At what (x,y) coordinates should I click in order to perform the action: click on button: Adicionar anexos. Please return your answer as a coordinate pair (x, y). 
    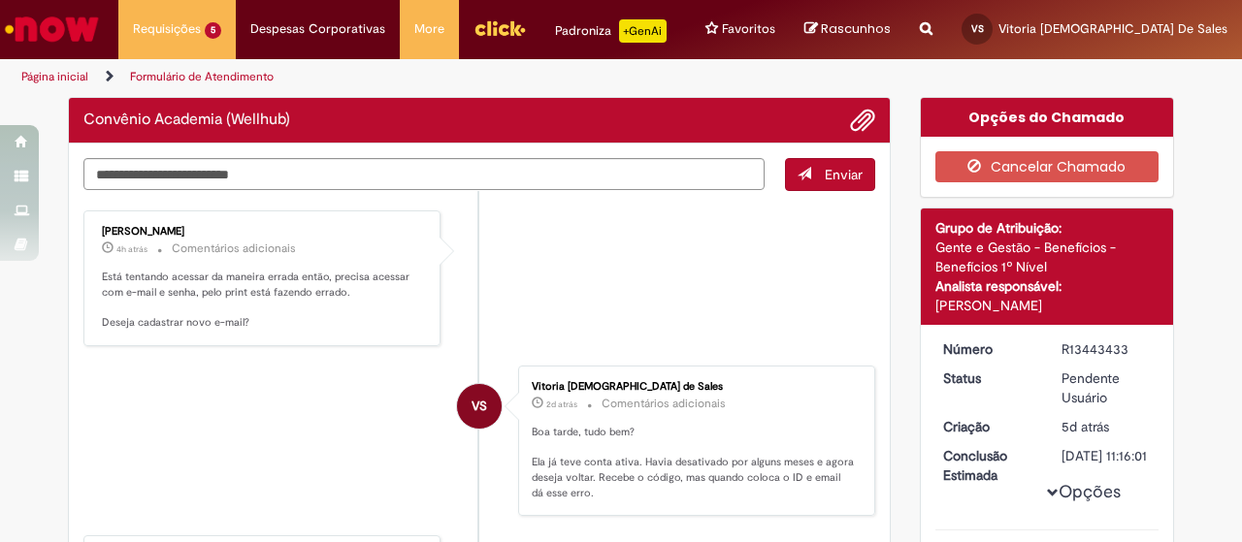
    Looking at the image, I should click on (863, 120).